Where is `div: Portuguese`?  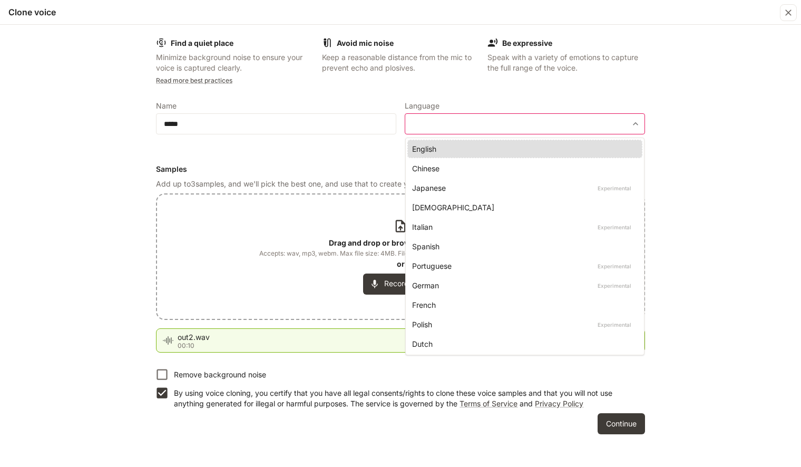 div: Portuguese is located at coordinates (523, 266).